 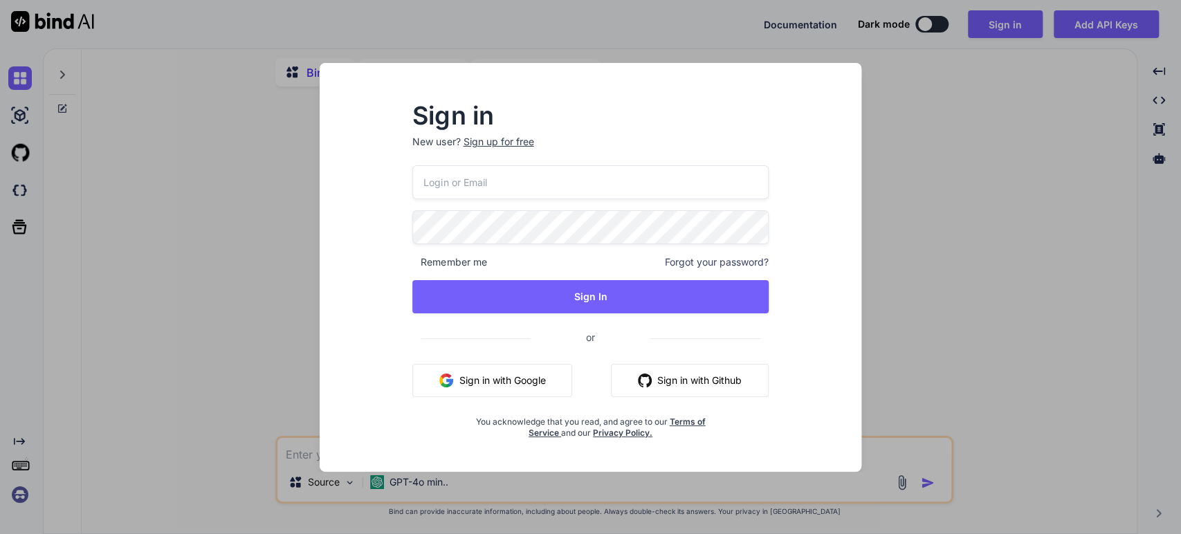 I want to click on img: github, so click(x=645, y=381).